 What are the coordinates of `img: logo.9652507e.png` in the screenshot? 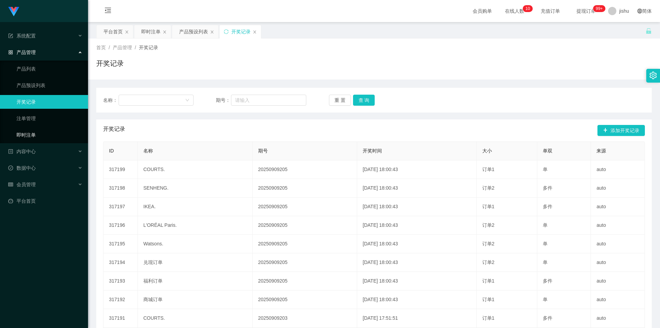 It's located at (14, 12).